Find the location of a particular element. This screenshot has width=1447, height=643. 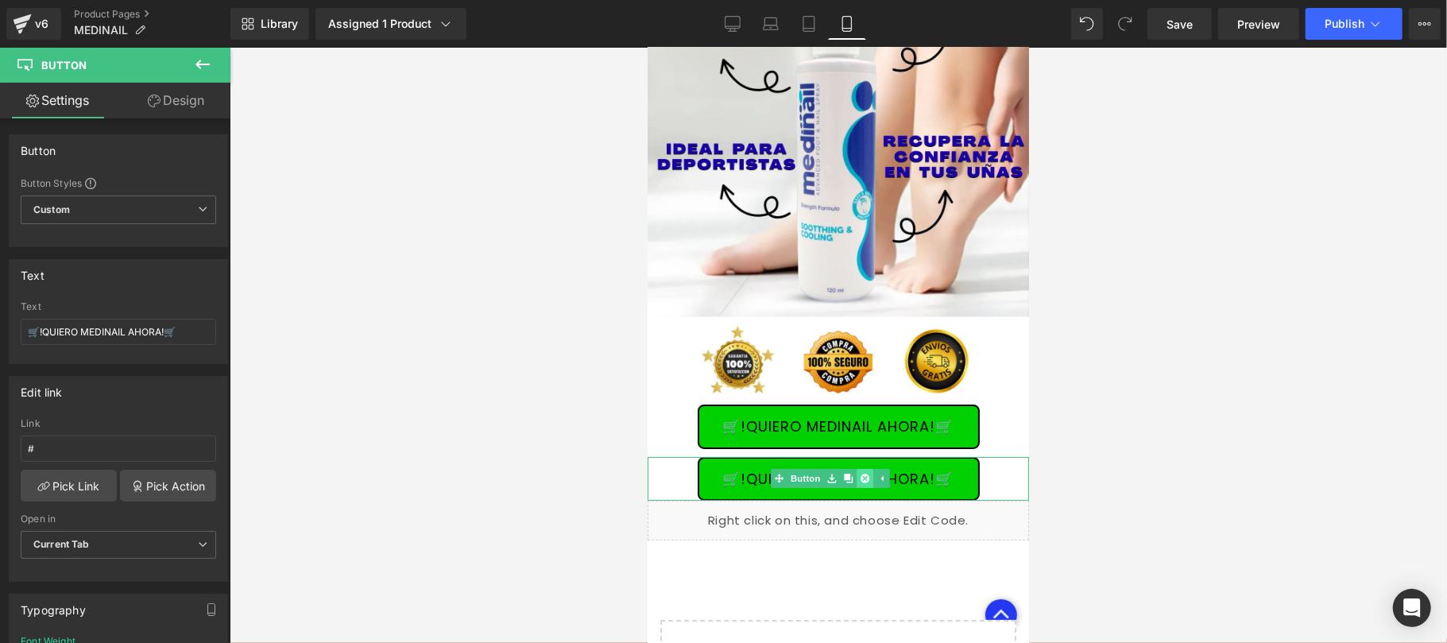

b: Current Tab is located at coordinates (61, 544).